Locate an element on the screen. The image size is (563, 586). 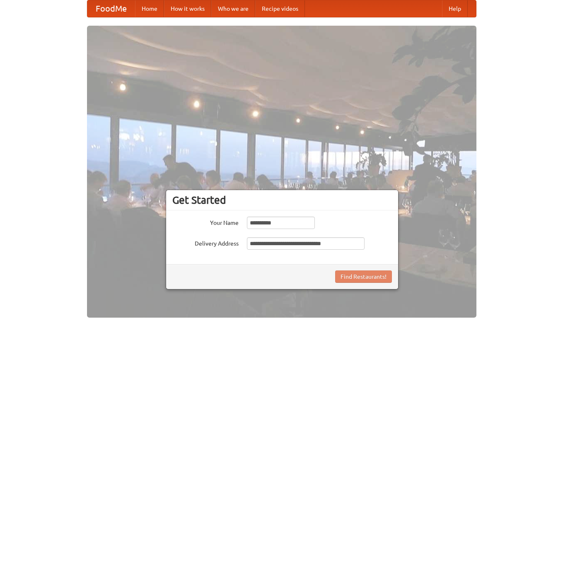
a: Who we are is located at coordinates (233, 9).